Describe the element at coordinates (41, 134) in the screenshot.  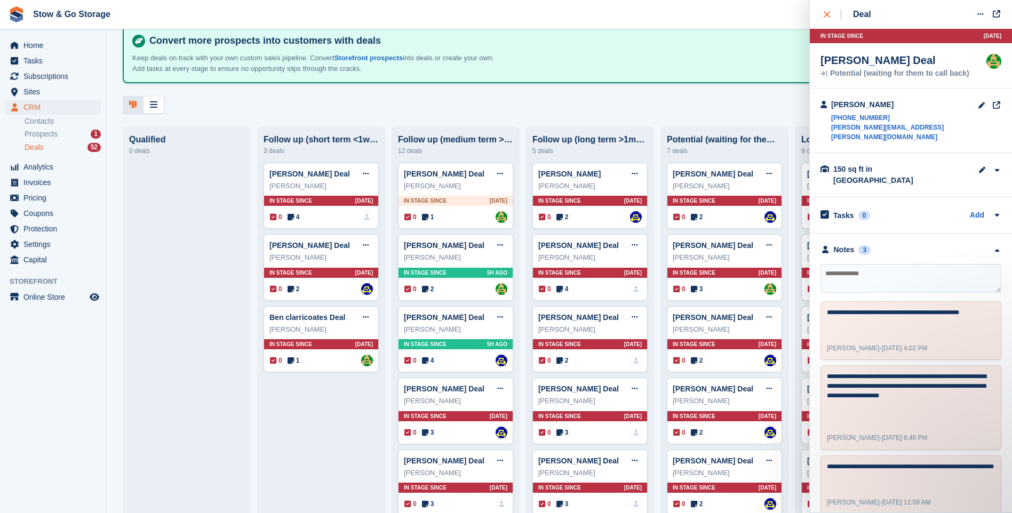
I see `span: Prospects` at that location.